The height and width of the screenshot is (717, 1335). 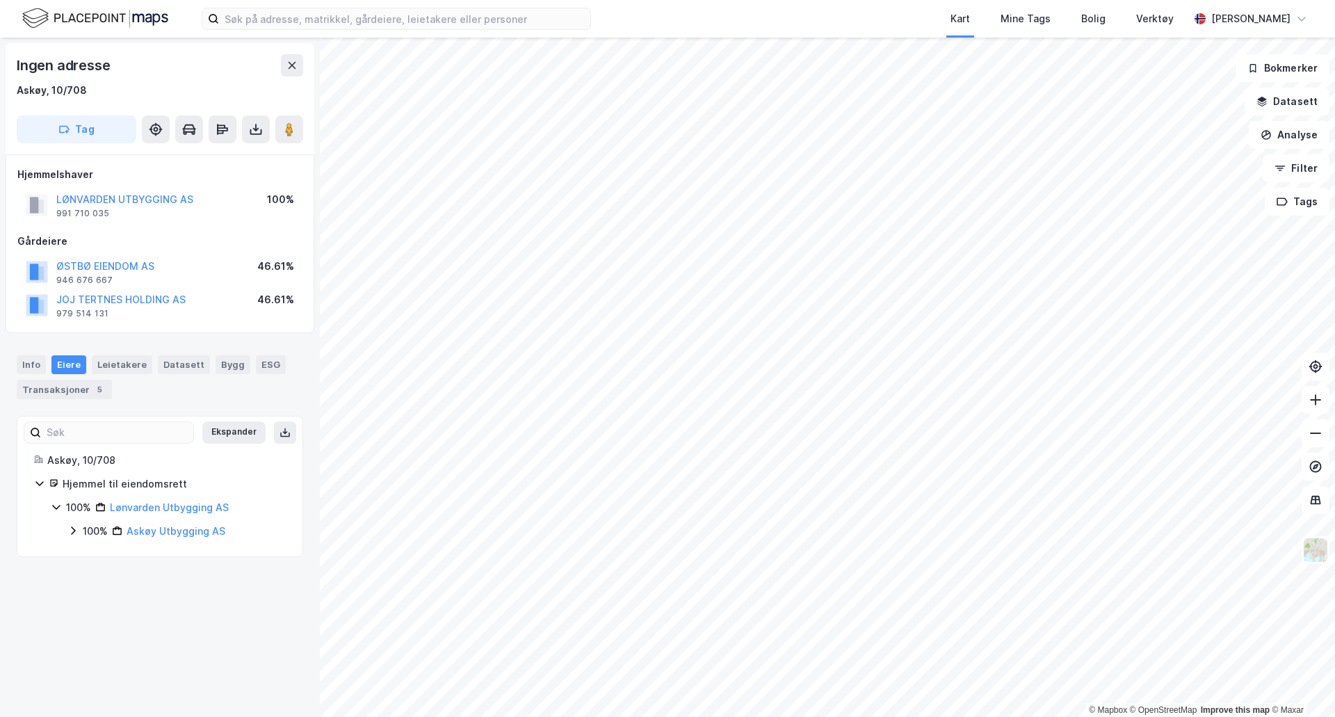 I want to click on div: Ingen adresse, so click(x=65, y=65).